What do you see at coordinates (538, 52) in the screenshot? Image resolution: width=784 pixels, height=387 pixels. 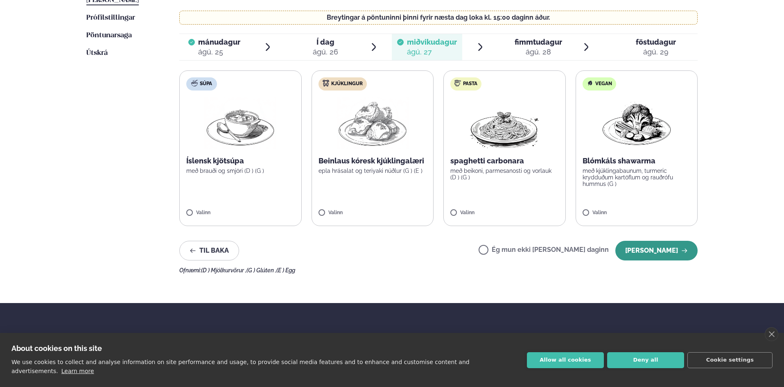 I see `div: ágú. 28` at bounding box center [538, 52].